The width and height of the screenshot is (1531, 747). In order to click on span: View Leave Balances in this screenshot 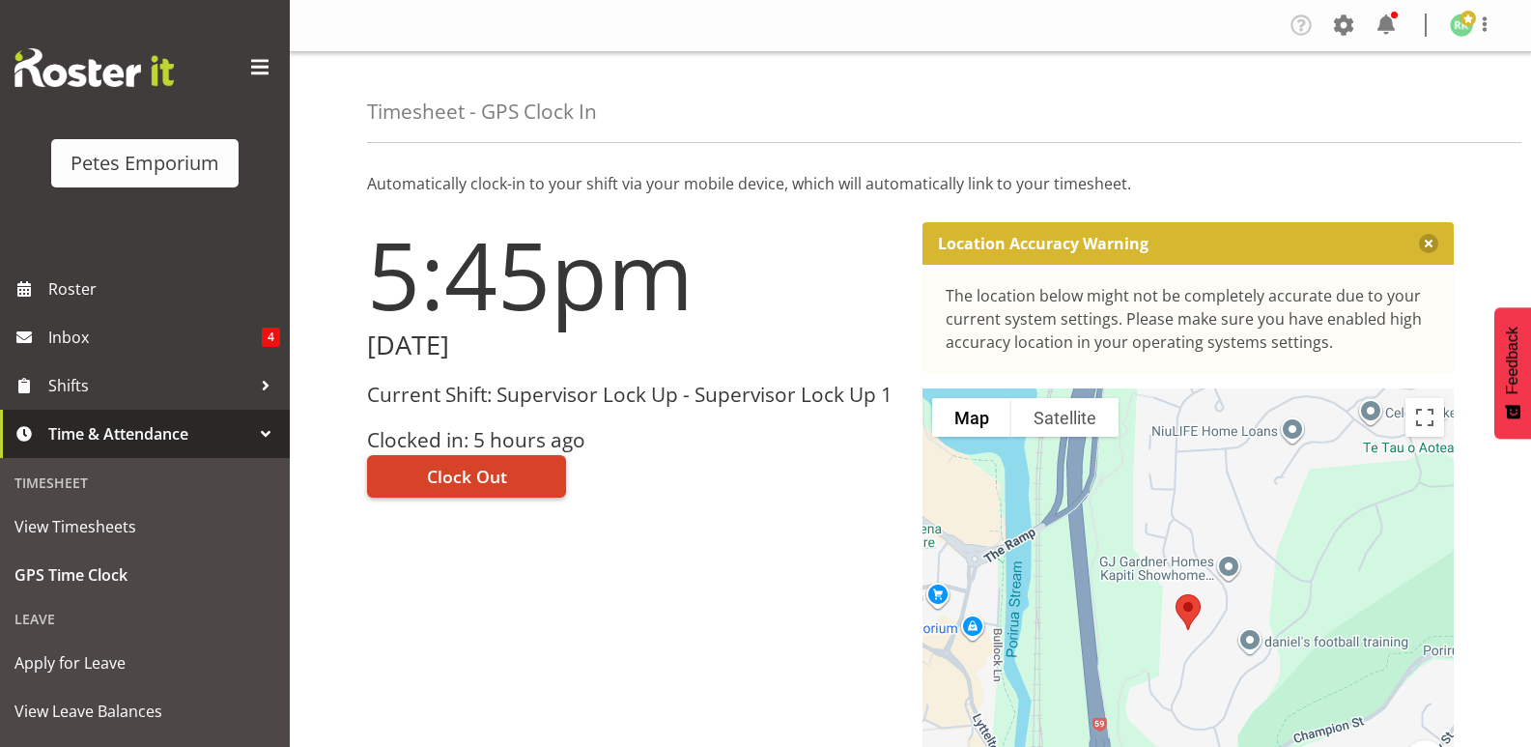, I will do `click(145, 711)`.